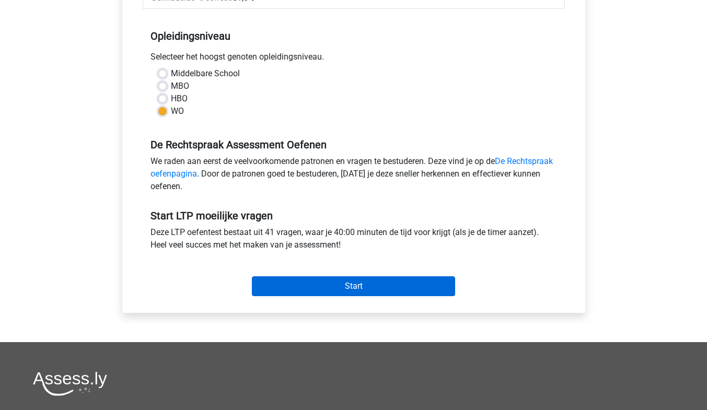 The width and height of the screenshot is (707, 410). Describe the element at coordinates (177, 111) in the screenshot. I see `label: WO` at that location.